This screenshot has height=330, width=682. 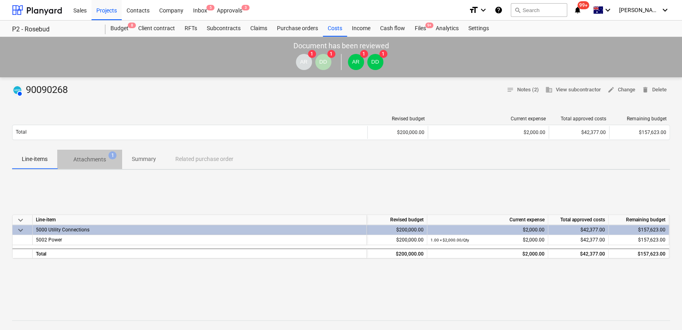 I want to click on div: Analytics, so click(x=447, y=29).